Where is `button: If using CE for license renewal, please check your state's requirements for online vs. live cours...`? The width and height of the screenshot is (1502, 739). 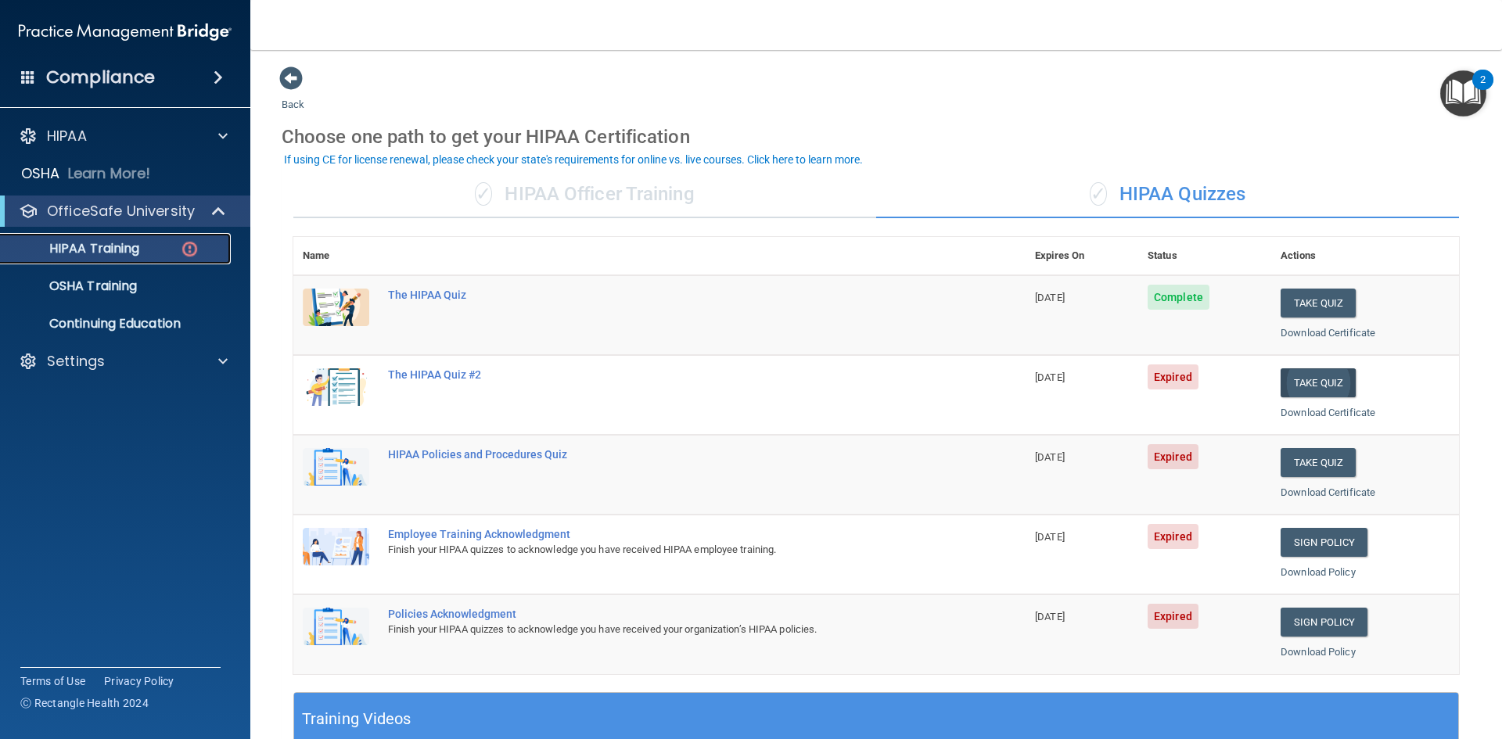 button: If using CE for license renewal, please check your state's requirements for online vs. live cours... is located at coordinates (573, 160).